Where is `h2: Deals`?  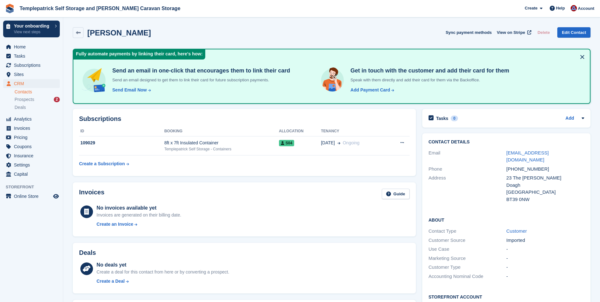
h2: Deals is located at coordinates (87, 252).